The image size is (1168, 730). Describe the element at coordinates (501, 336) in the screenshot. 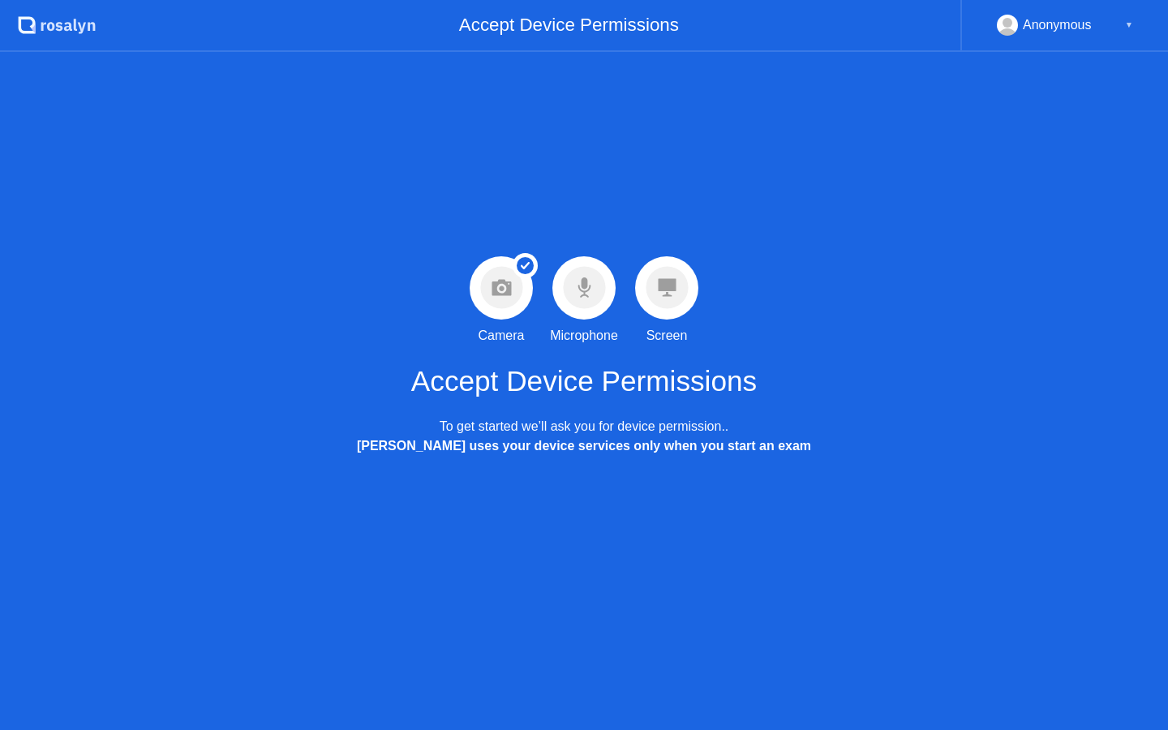

I see `div: Camera` at that location.